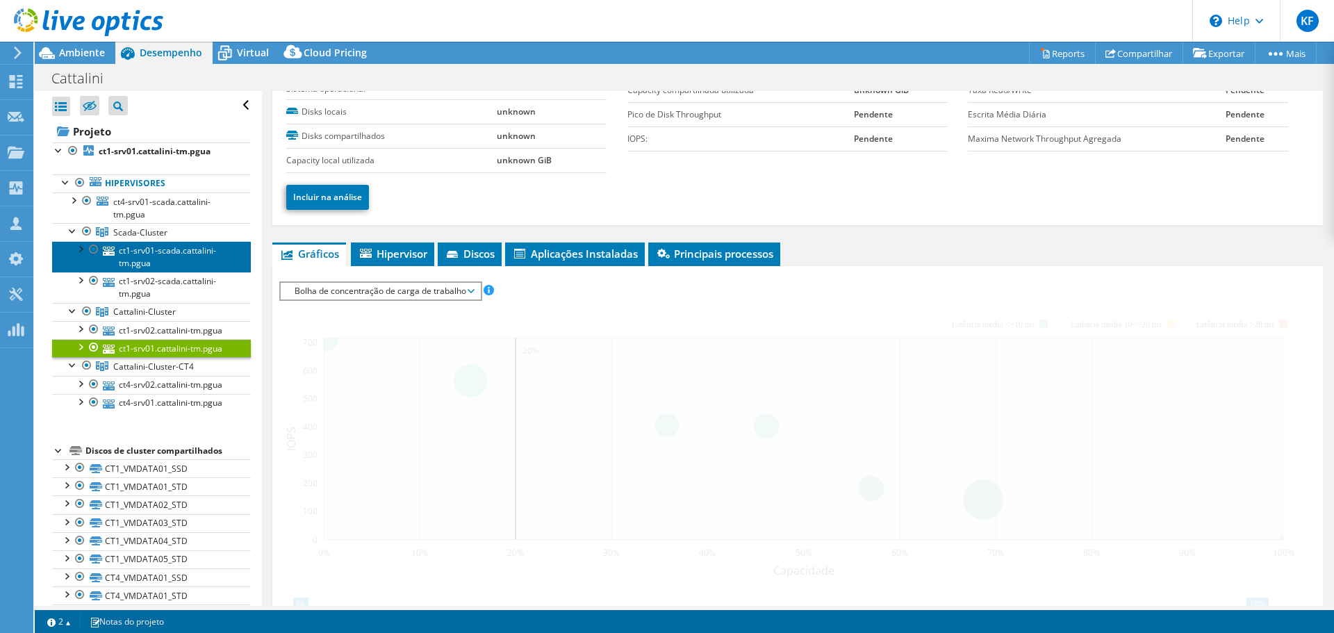 The width and height of the screenshot is (1334, 633). I want to click on span: Gráficos, so click(309, 254).